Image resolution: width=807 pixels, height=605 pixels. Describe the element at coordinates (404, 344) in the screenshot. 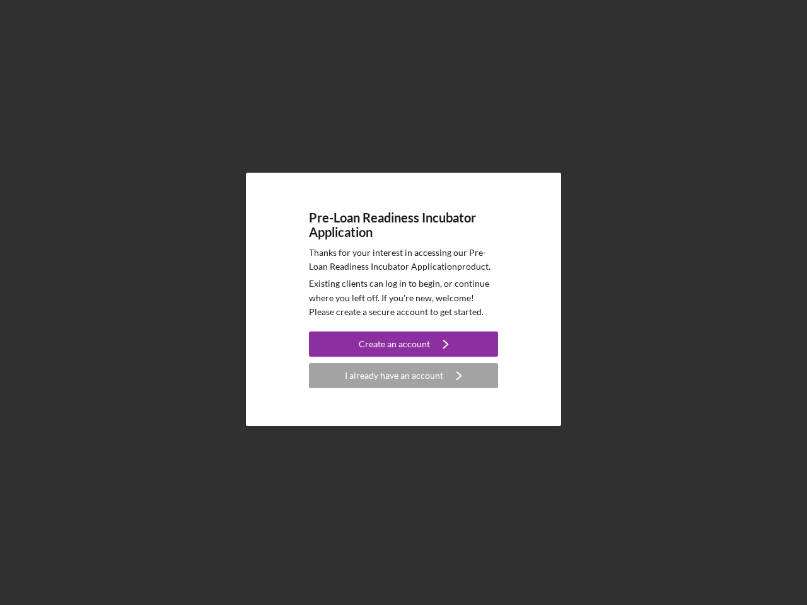

I see `button: Create an account` at that location.